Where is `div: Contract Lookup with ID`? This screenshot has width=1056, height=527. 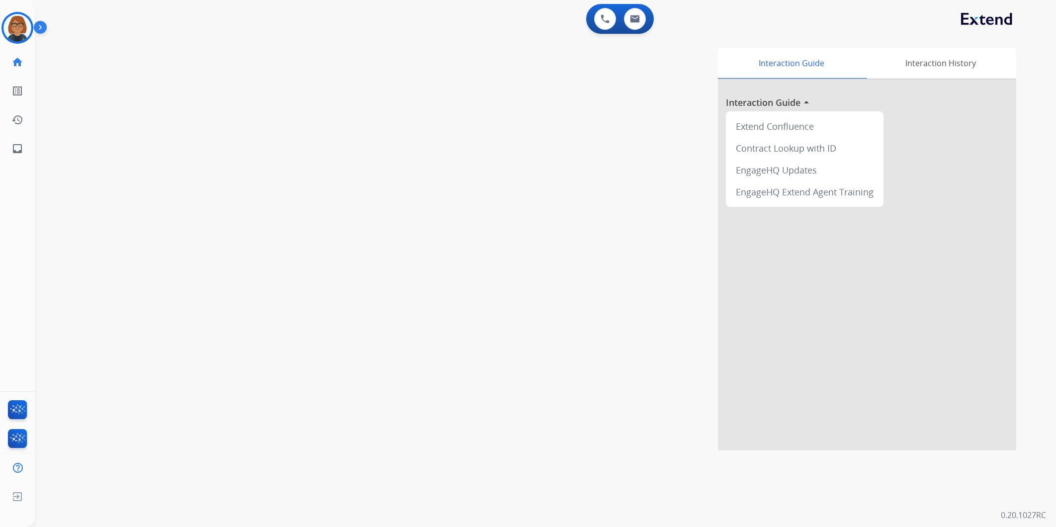
div: Contract Lookup with ID is located at coordinates (804, 148).